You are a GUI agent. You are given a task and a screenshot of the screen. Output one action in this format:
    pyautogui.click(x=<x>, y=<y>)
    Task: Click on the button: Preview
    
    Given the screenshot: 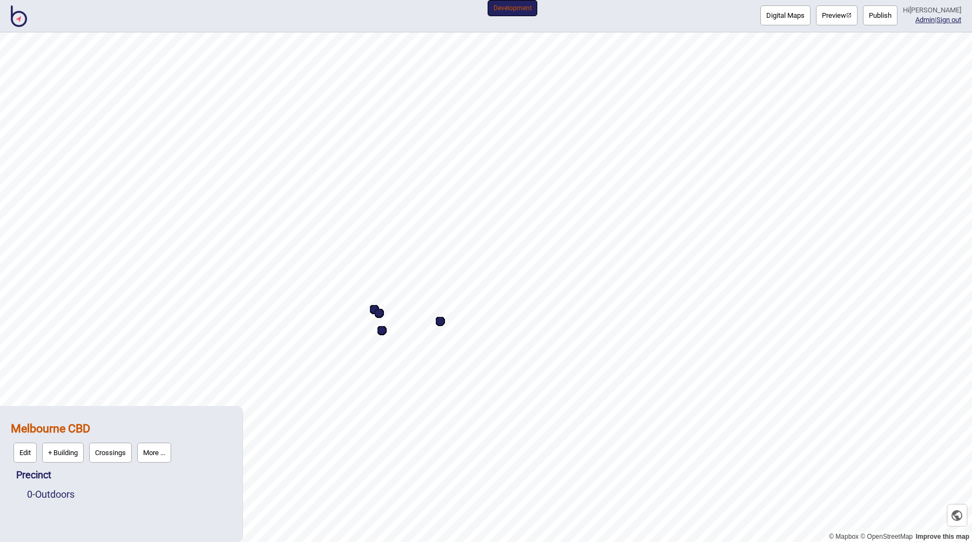 What is the action you would take?
    pyautogui.click(x=836, y=15)
    